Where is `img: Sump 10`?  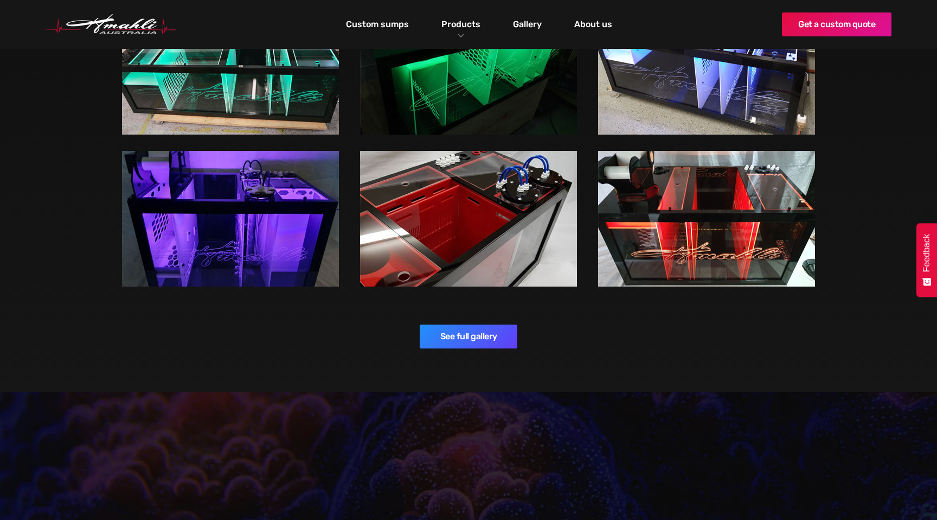 img: Sump 10 is located at coordinates (707, 219).